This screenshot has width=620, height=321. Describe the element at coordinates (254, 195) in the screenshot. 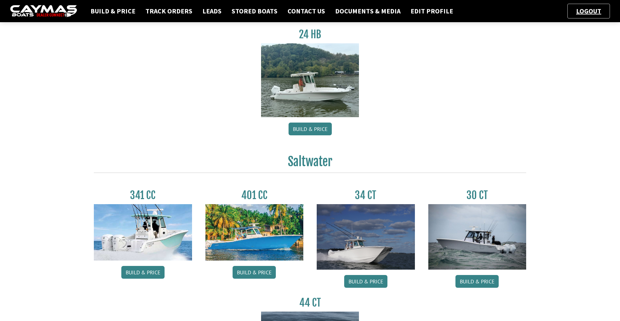

I see `h3: 401 CC` at that location.